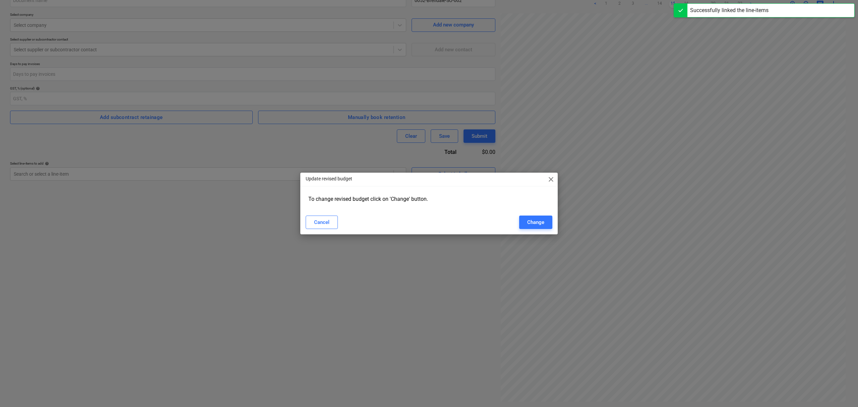 The height and width of the screenshot is (407, 858). What do you see at coordinates (322, 222) in the screenshot?
I see `button: Cancel` at bounding box center [322, 222].